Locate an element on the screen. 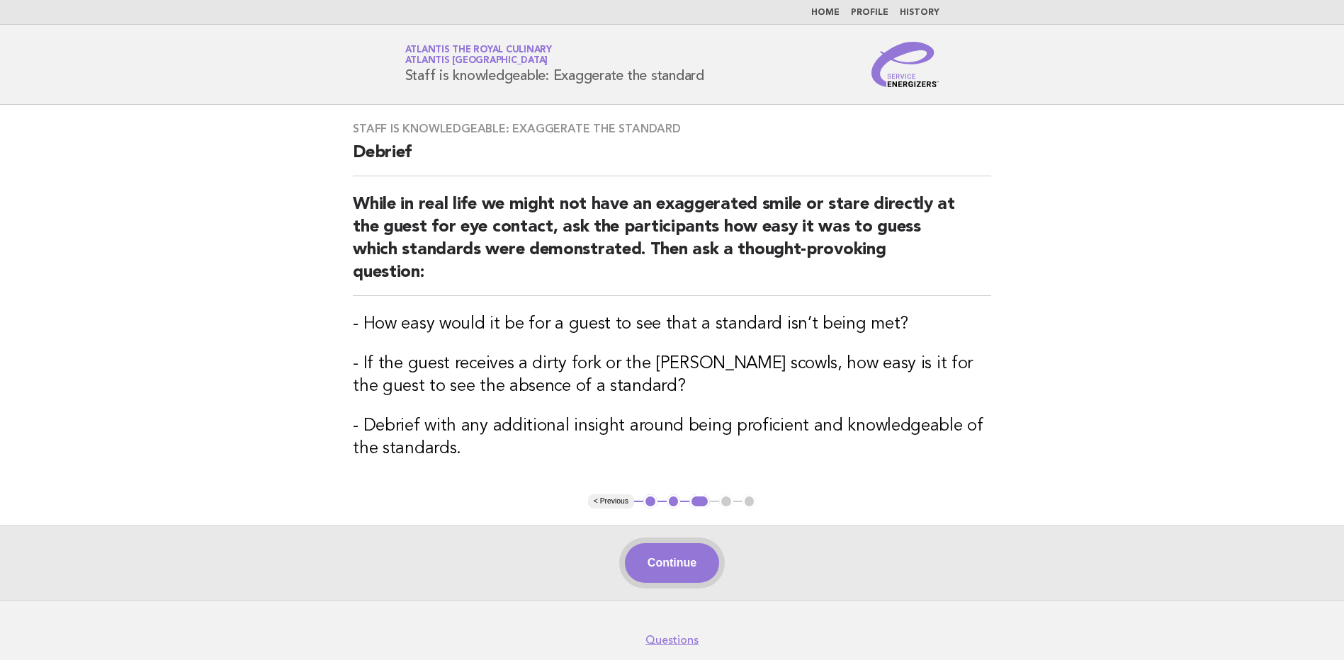 Image resolution: width=1344 pixels, height=660 pixels. h1: Staff is knowledgeable: Exaggerate the standard is located at coordinates (555, 64).